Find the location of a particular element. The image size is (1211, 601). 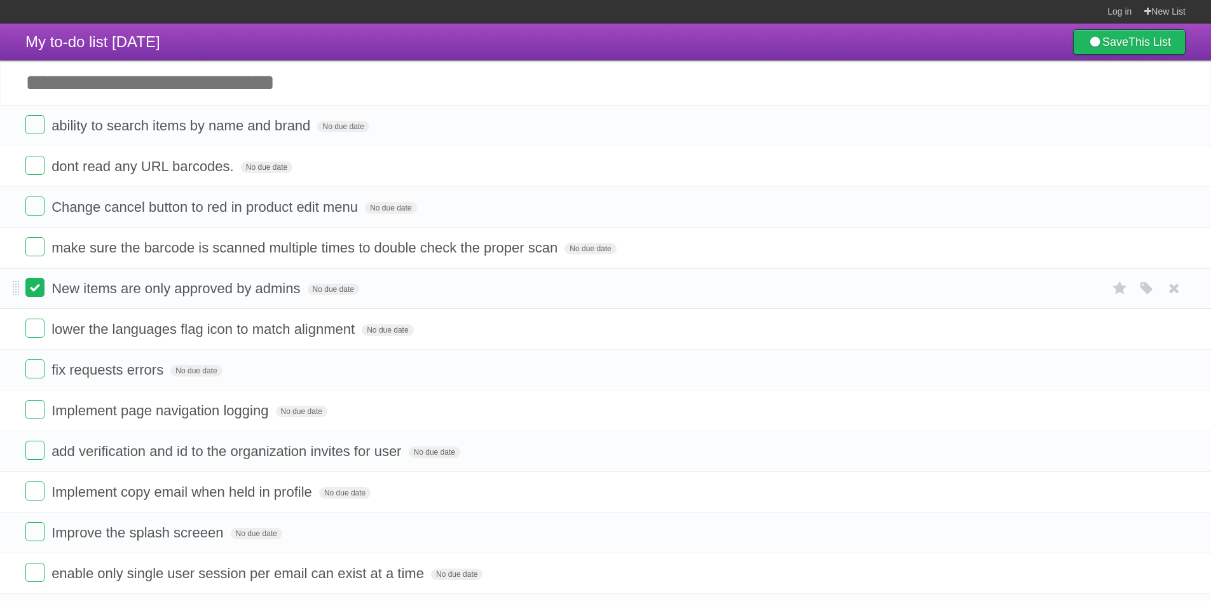

span: Change cancel button to red in product edit menu is located at coordinates (206, 207).